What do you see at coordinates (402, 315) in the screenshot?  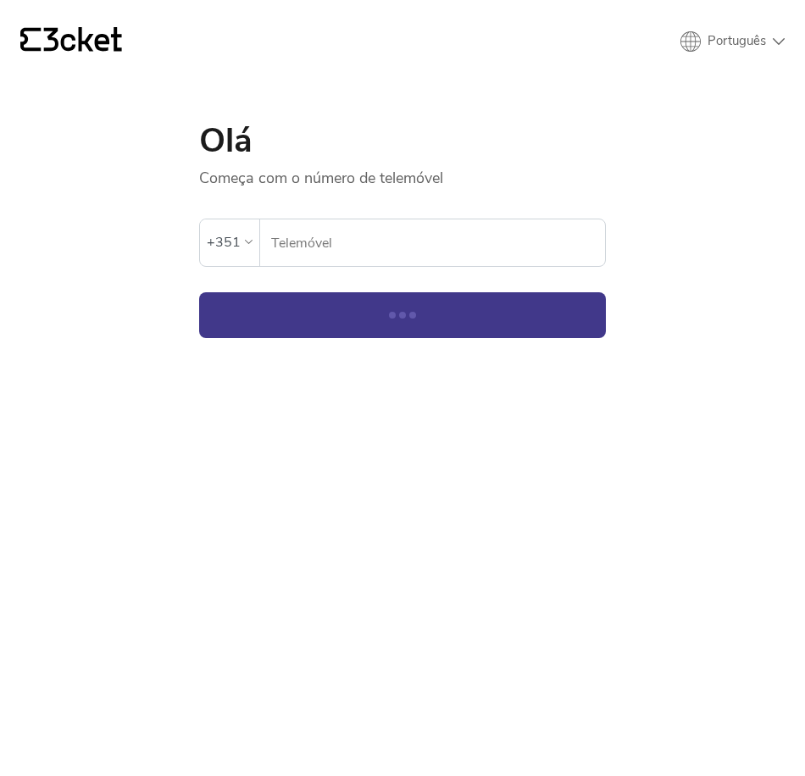 I see `button: Continuar` at bounding box center [402, 315].